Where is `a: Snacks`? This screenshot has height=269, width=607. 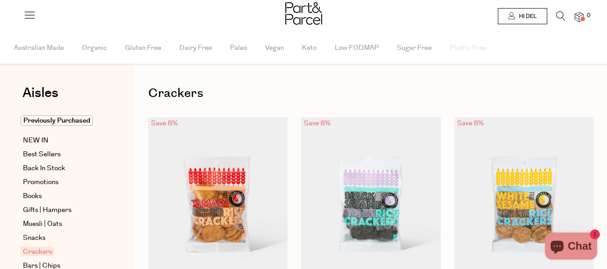 a: Snacks is located at coordinates (64, 238).